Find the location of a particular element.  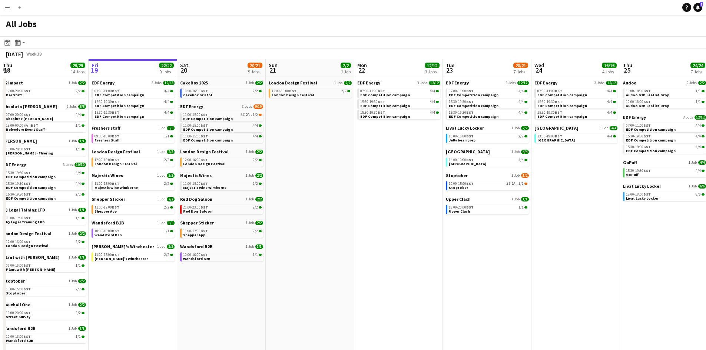

a: 10:00-18:00BST1/1Audoo B2B Leaflet Drop is located at coordinates (666, 93).